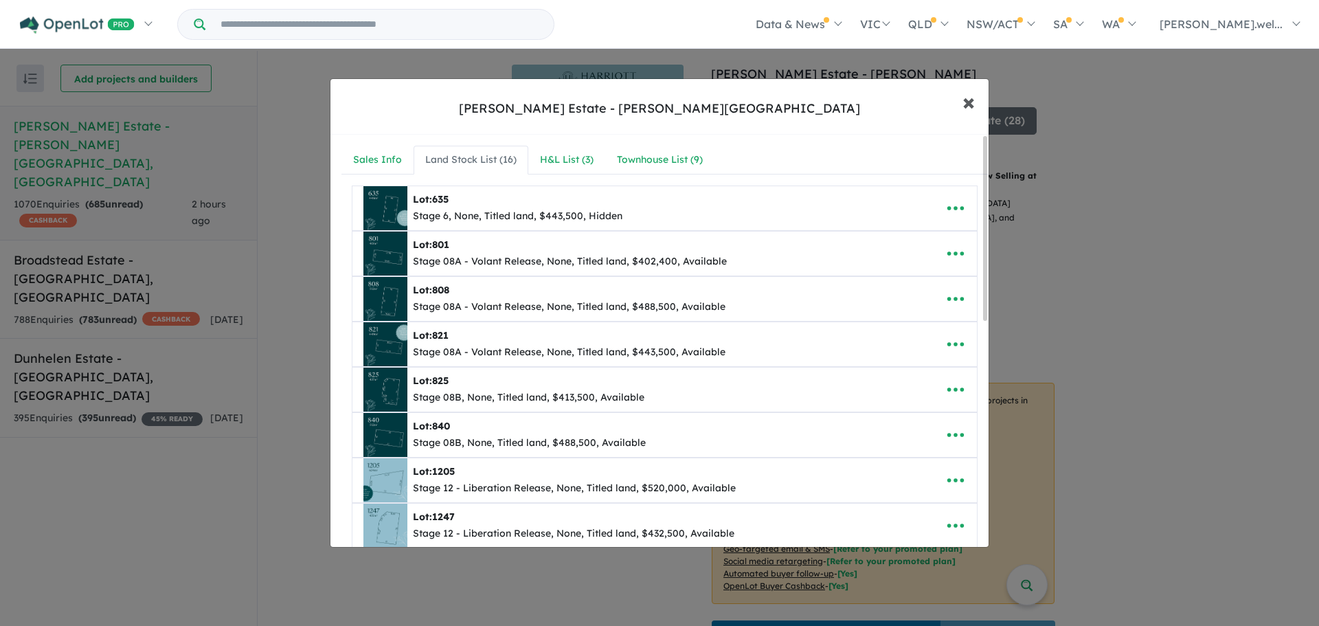  Describe the element at coordinates (440, 199) in the screenshot. I see `span: 635` at that location.